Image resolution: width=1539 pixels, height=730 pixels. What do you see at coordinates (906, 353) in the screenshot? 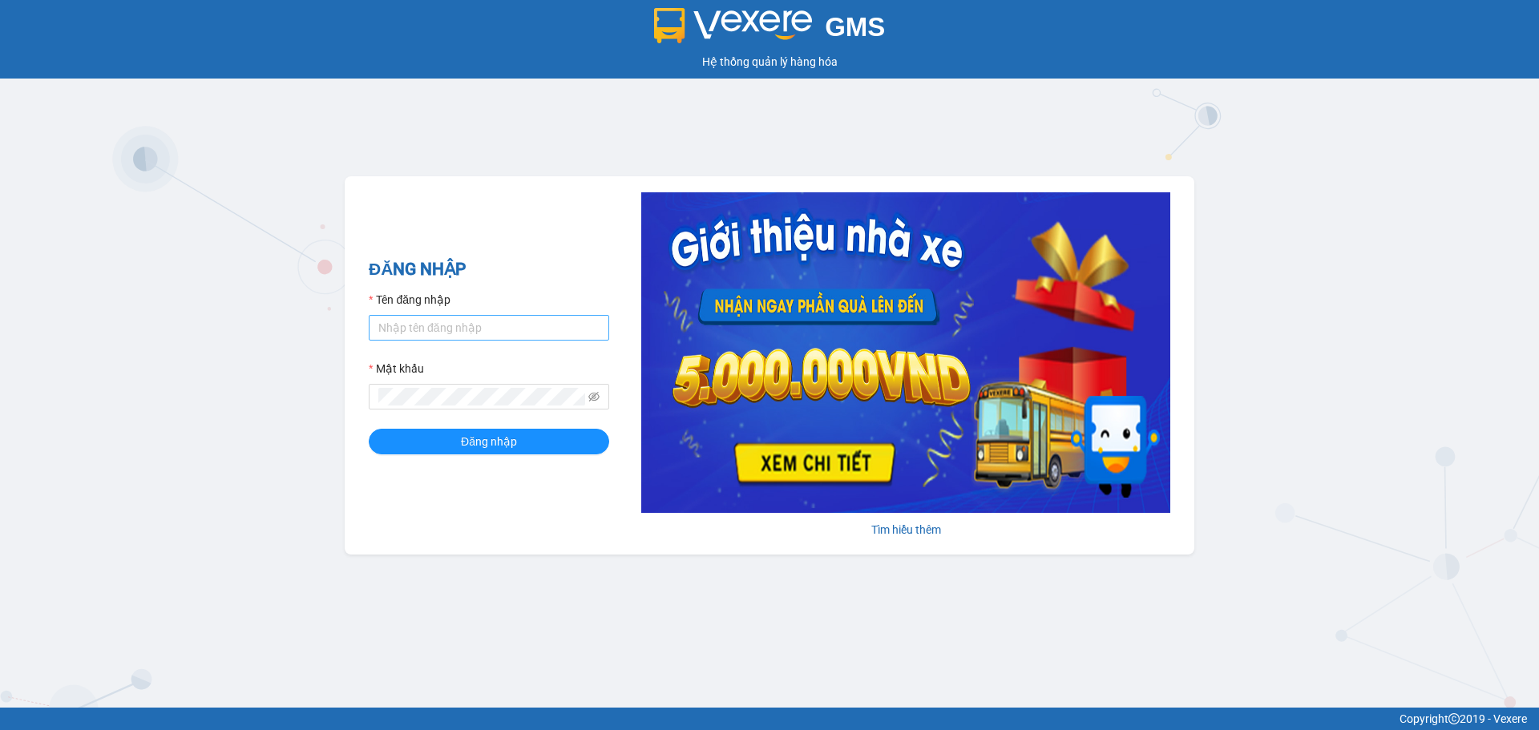
I see `img: banner-0` at bounding box center [906, 353].